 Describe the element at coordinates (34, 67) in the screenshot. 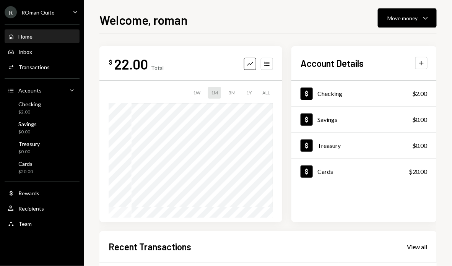

I see `div: Transactions` at that location.